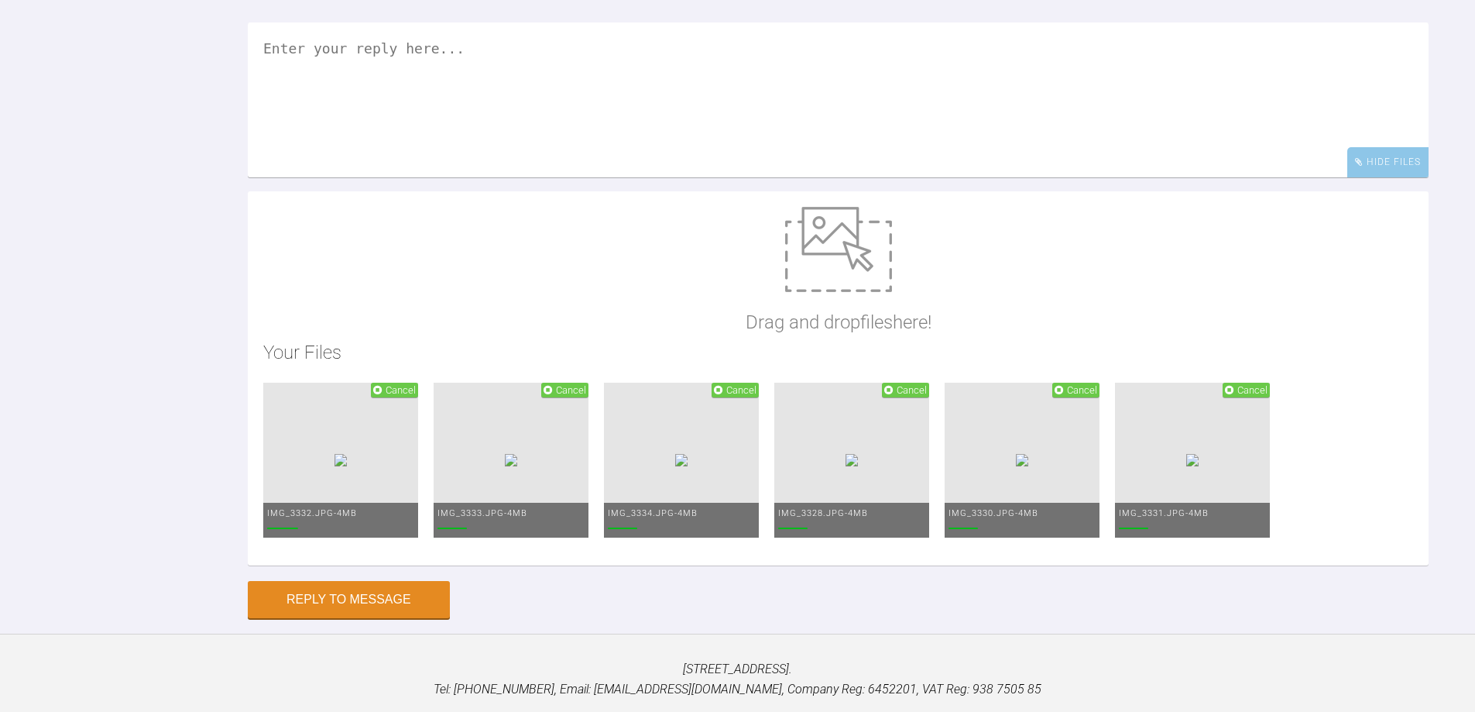 The height and width of the screenshot is (712, 1475). Describe the element at coordinates (341, 460) in the screenshot. I see `img: e9344c0d-6ea9-4250-8e23-2b774770251d` at that location.